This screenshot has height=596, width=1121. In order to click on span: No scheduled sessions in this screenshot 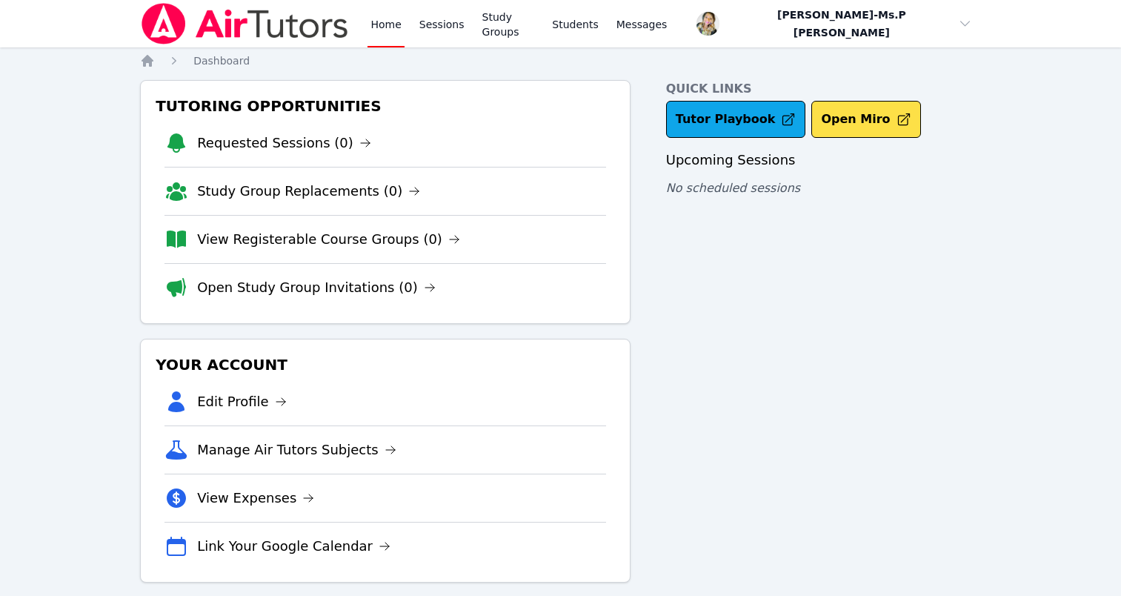, I will do `click(733, 187)`.